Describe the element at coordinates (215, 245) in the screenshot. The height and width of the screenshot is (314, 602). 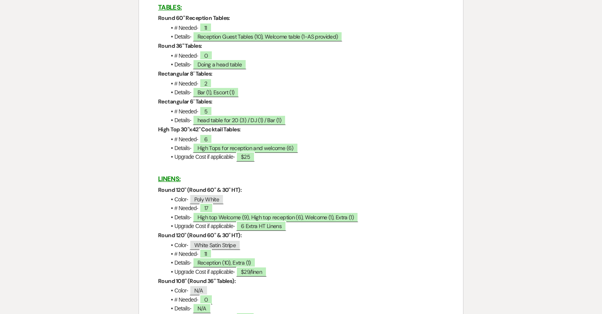
I see `span: White Satin Stripe` at that location.